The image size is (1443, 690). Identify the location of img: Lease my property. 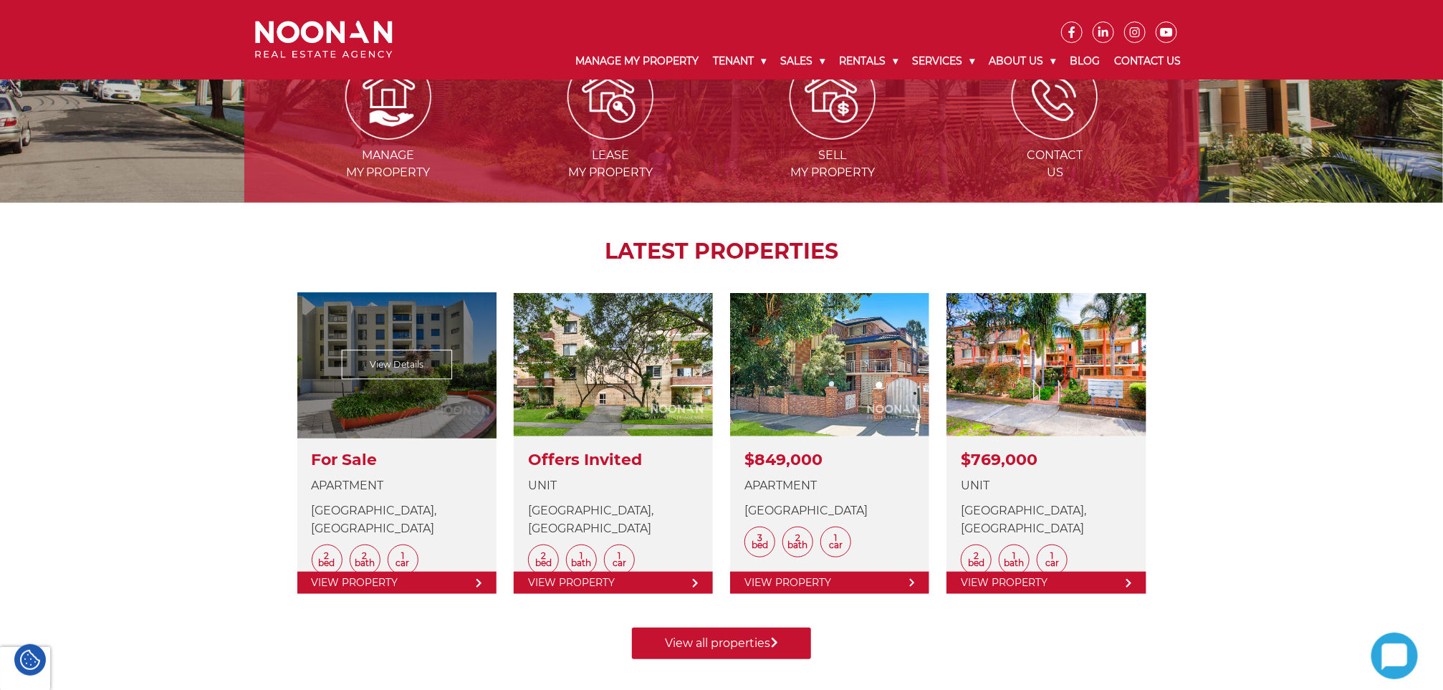
(610, 97).